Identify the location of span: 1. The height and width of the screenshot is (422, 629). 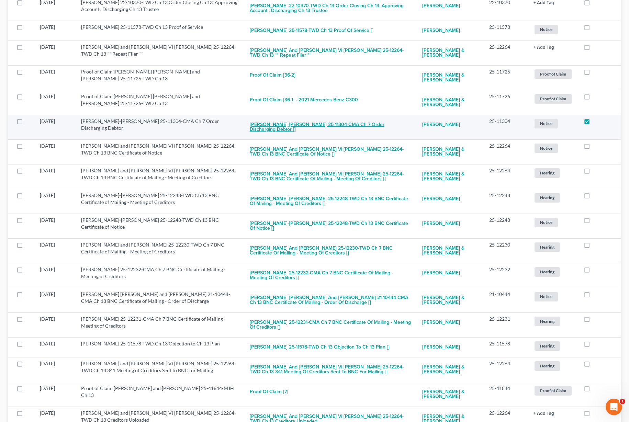
(623, 402).